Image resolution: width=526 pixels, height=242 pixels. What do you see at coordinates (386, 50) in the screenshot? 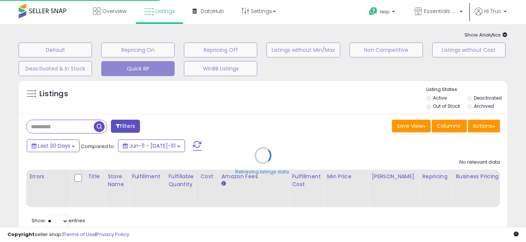
I see `button: Non Competitive` at bounding box center [386, 50].